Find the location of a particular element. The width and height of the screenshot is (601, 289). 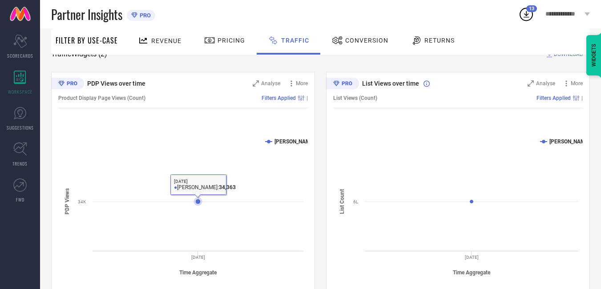

span: TRENDS is located at coordinates (20, 164).